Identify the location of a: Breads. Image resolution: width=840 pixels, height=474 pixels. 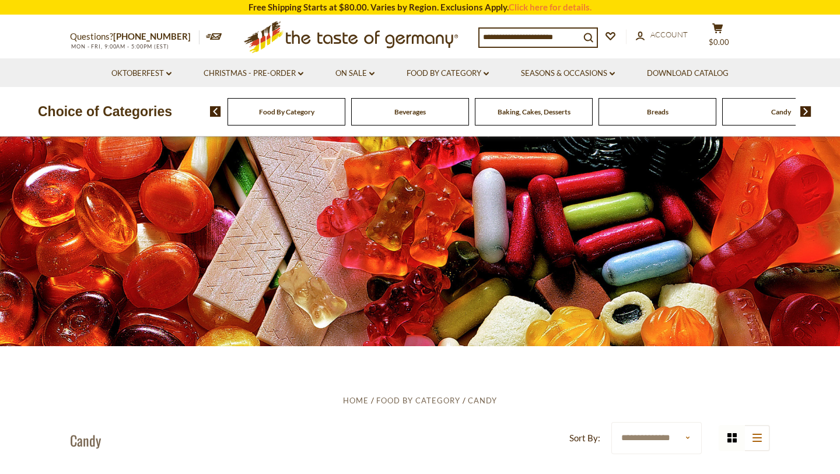
(657, 111).